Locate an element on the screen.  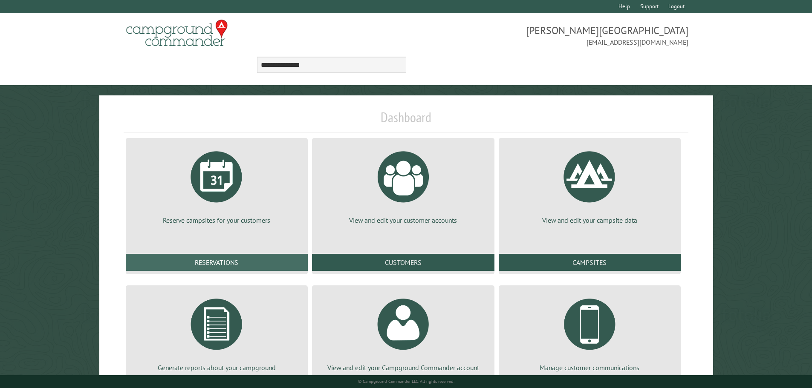
p: View and edit your Campground Commander account is located at coordinates (403, 368).